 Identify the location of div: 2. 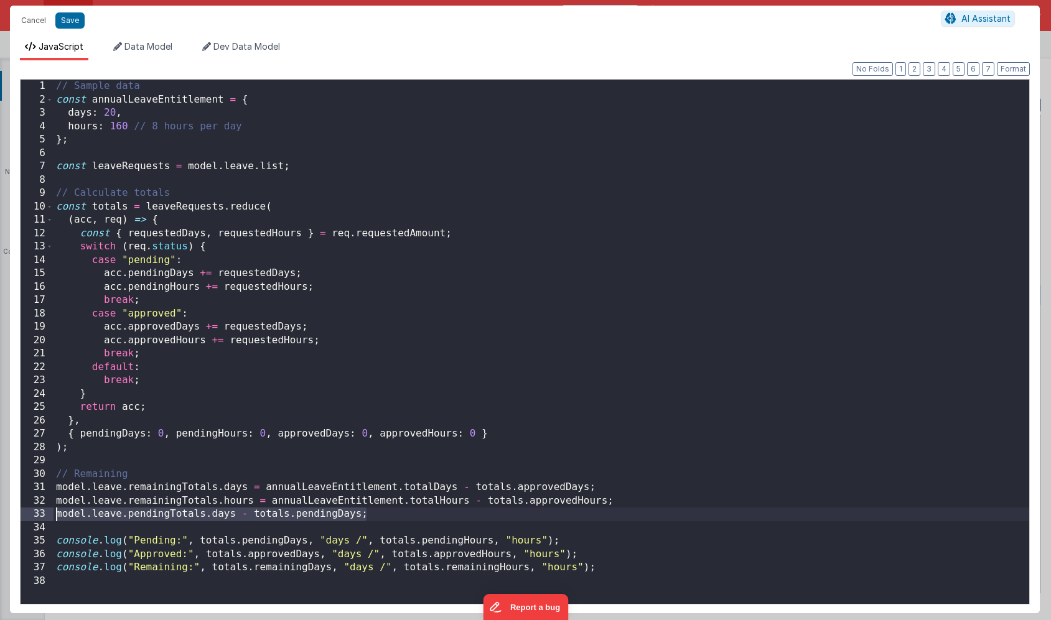
(37, 100).